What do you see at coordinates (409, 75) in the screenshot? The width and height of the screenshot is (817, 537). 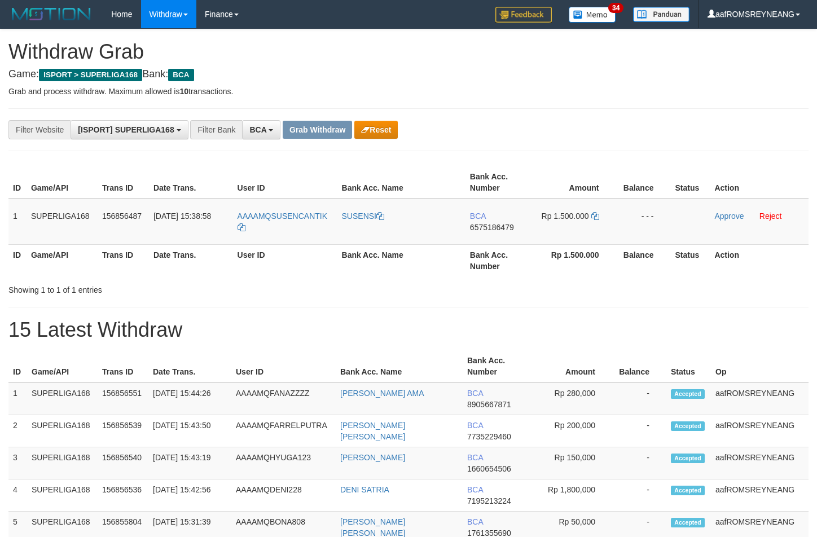 I see `h4: Game: Bank:` at bounding box center [409, 75].